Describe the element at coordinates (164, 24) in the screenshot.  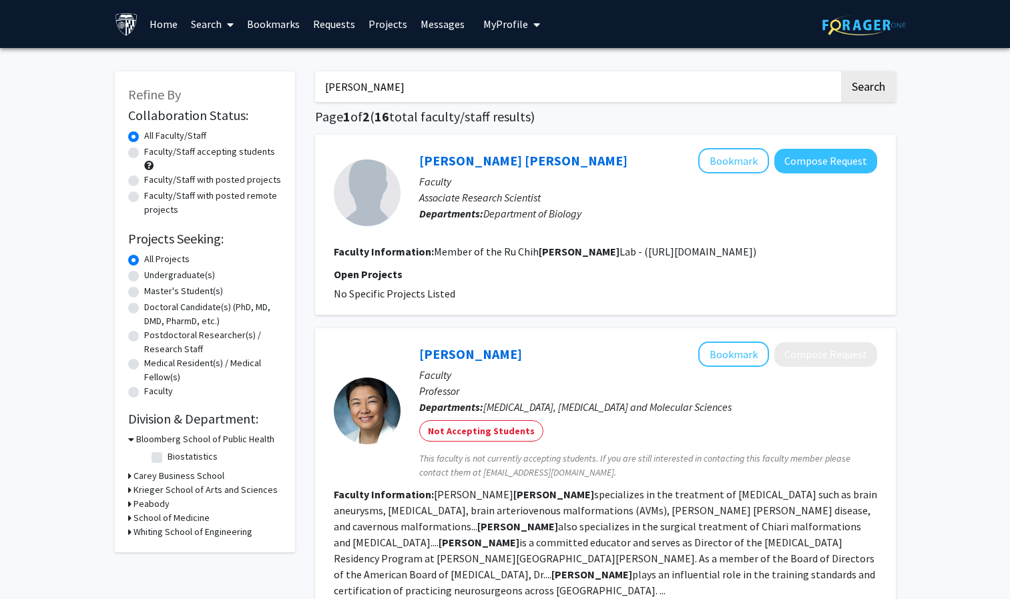
I see `a: Home` at that location.